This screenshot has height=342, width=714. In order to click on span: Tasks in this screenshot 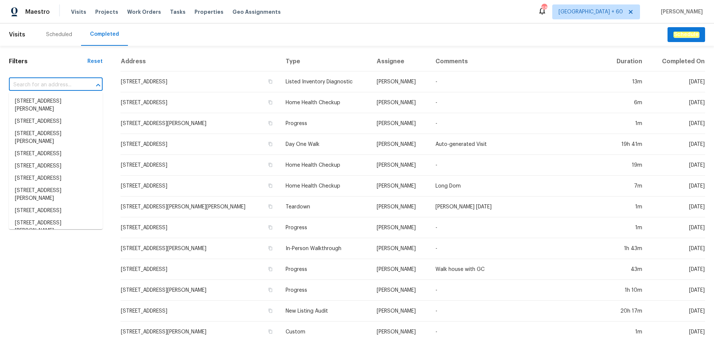, I will do `click(178, 12)`.